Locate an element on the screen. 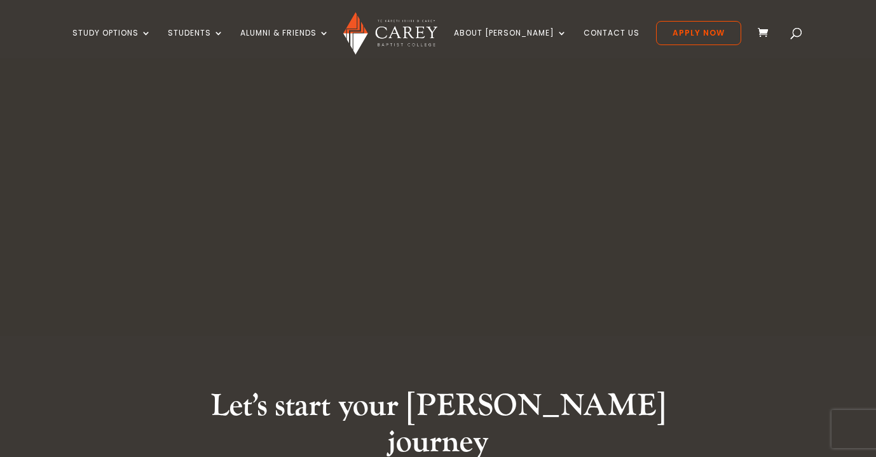  a: Students is located at coordinates (196, 43).